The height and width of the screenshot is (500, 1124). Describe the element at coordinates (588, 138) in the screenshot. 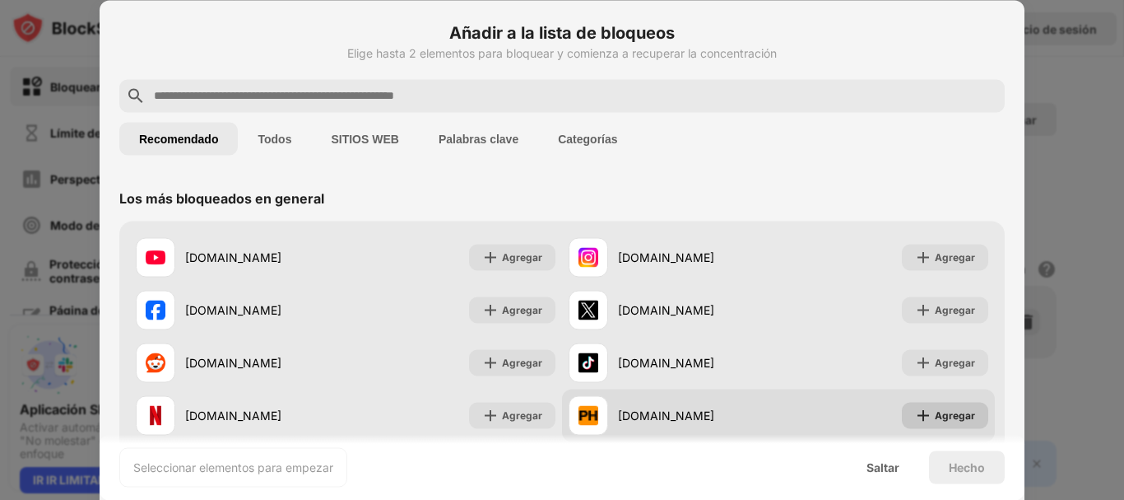

I see `font: Categorías` at that location.